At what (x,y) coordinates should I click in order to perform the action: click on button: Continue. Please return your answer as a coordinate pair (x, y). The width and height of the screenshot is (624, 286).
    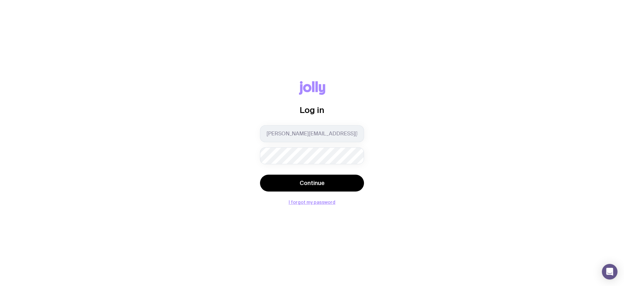
    Looking at the image, I should click on (312, 183).